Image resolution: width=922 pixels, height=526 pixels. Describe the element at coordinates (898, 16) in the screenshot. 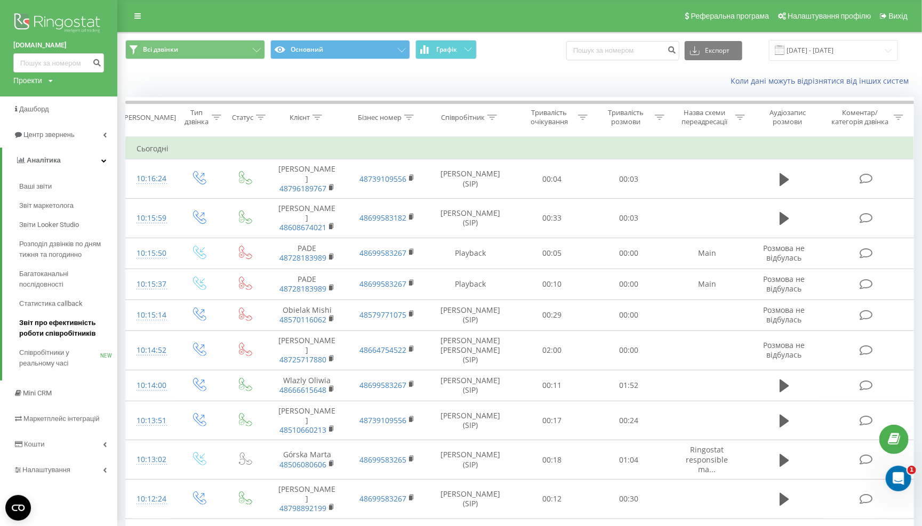

I see `span: Вихід` at that location.